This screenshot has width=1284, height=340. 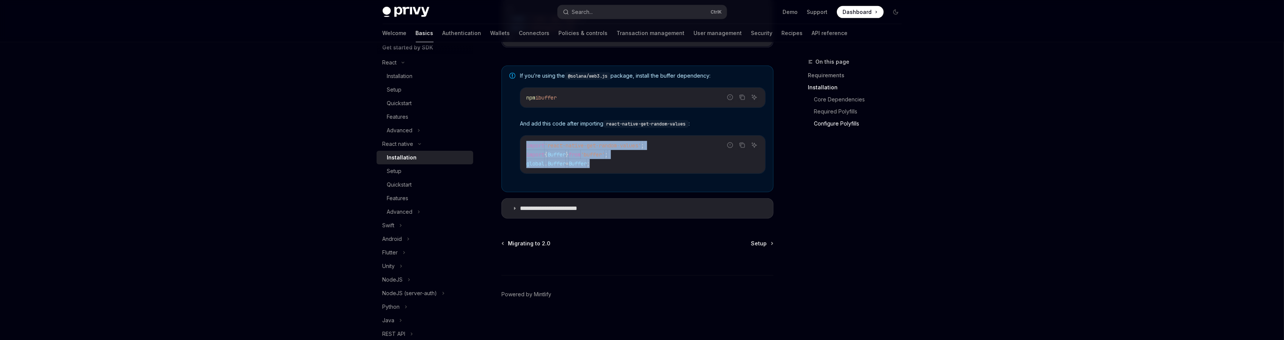 I want to click on code: react-native-get-random-values, so click(x=646, y=124).